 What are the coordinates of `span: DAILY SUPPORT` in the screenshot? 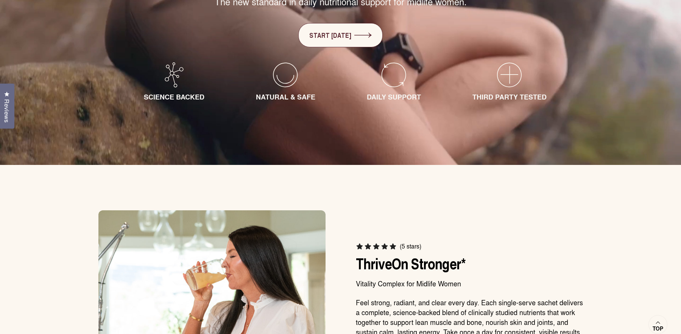 It's located at (394, 97).